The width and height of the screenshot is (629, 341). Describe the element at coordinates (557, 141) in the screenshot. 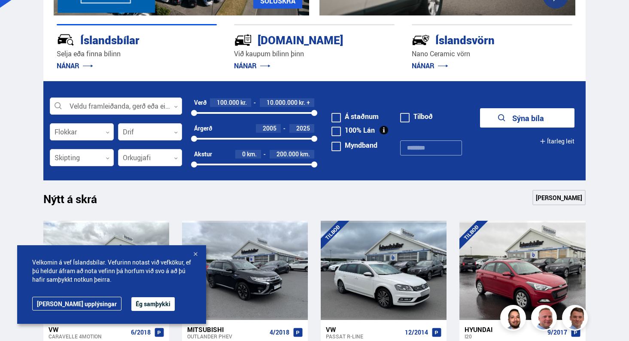

I see `button: Ítarleg leit` at that location.